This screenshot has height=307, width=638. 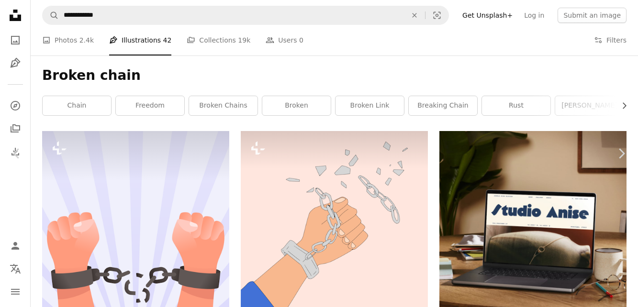 I want to click on a: broken chains, so click(x=223, y=106).